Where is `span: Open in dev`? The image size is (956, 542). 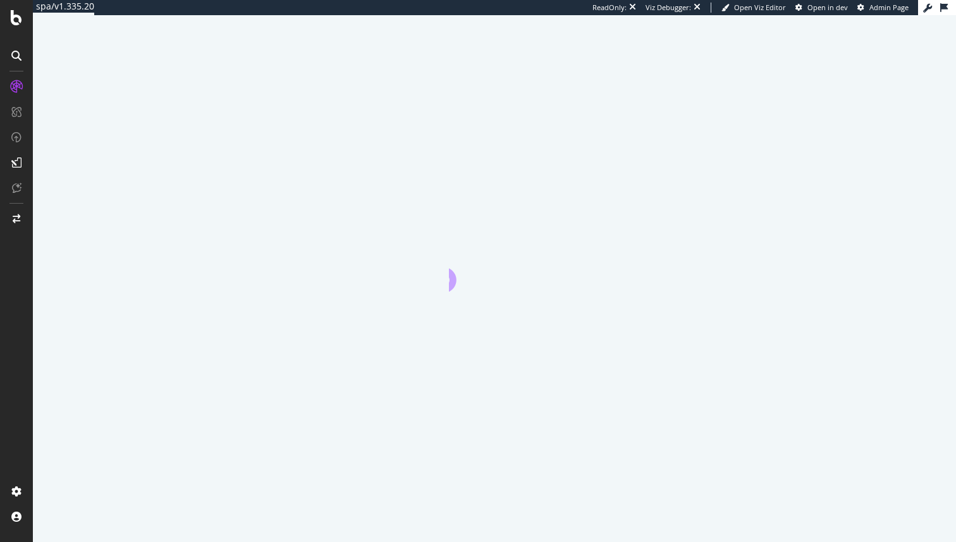 span: Open in dev is located at coordinates (827, 7).